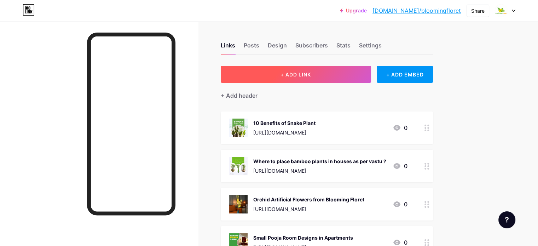 The height and width of the screenshot is (246, 538). What do you see at coordinates (312, 47) in the screenshot?
I see `div: Subscribers` at bounding box center [312, 47].